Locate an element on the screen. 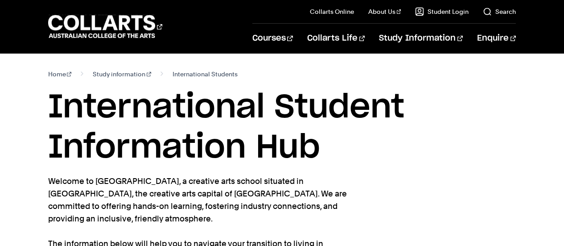 This screenshot has width=564, height=246. h1: International Student Information Hub is located at coordinates (282, 128).